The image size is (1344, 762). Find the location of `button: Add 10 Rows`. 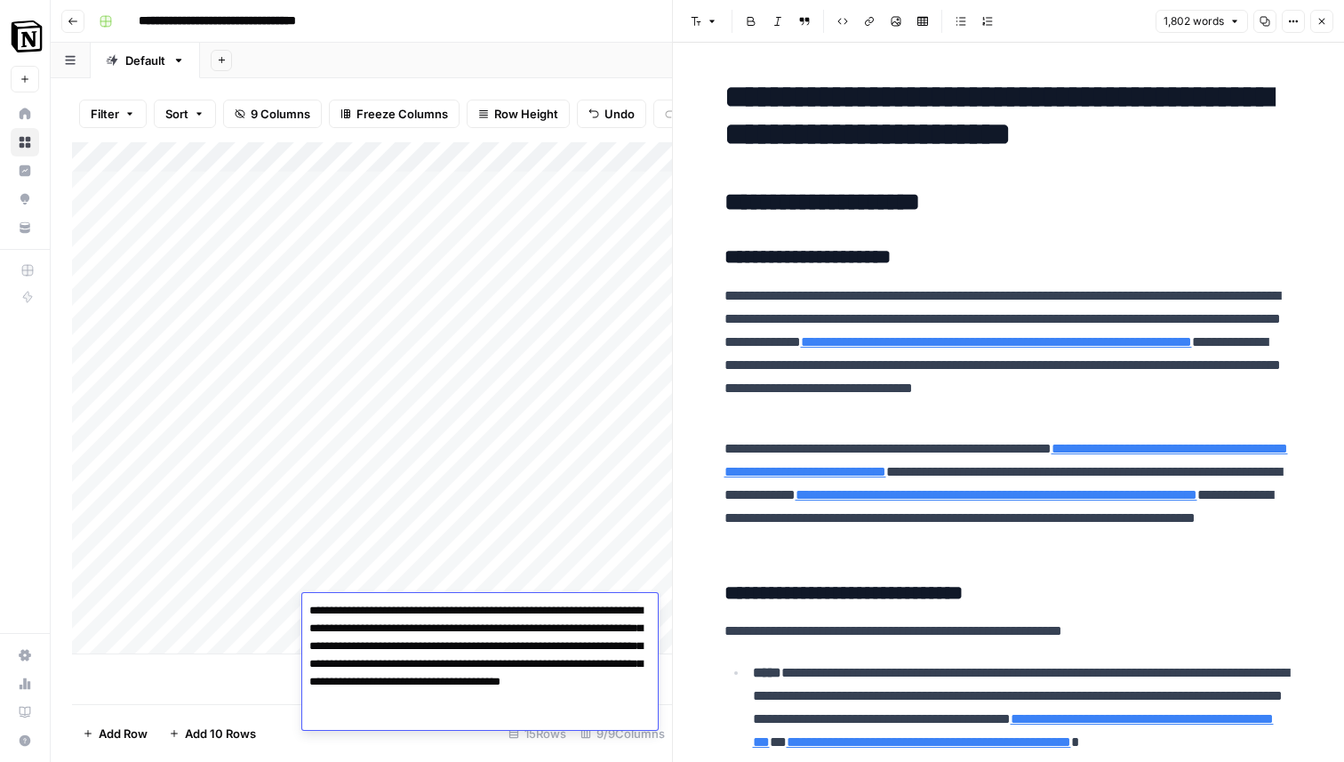

button: Add 10 Rows is located at coordinates (212, 733).